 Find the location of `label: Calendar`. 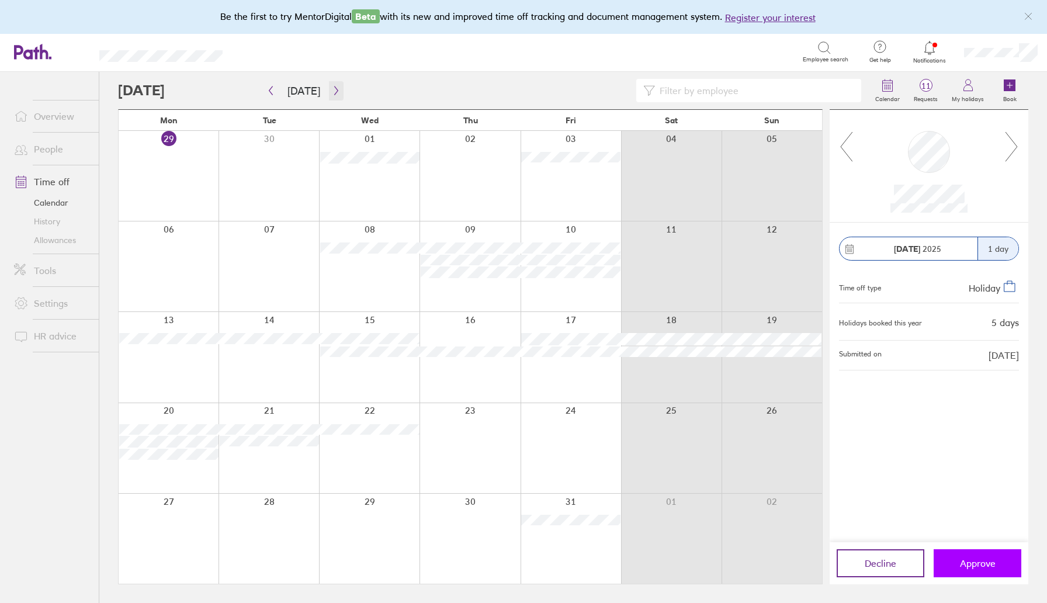

label: Calendar is located at coordinates (887, 98).